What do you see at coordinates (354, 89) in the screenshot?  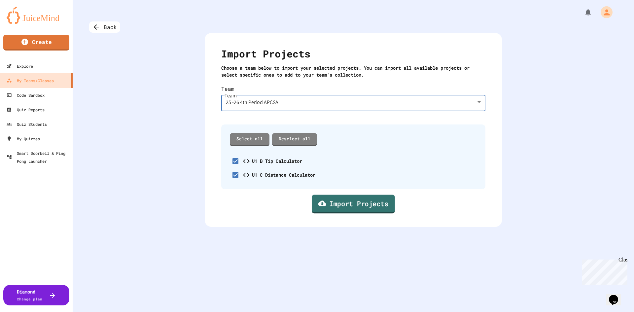 I see `label: Team` at bounding box center [354, 89].